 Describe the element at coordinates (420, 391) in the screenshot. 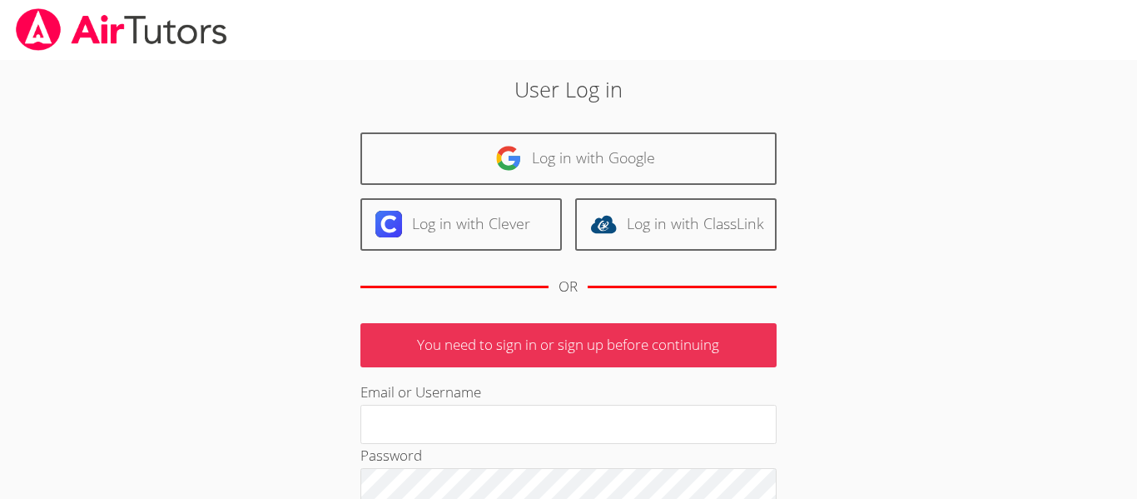

I see `label: Email or Username` at that location.